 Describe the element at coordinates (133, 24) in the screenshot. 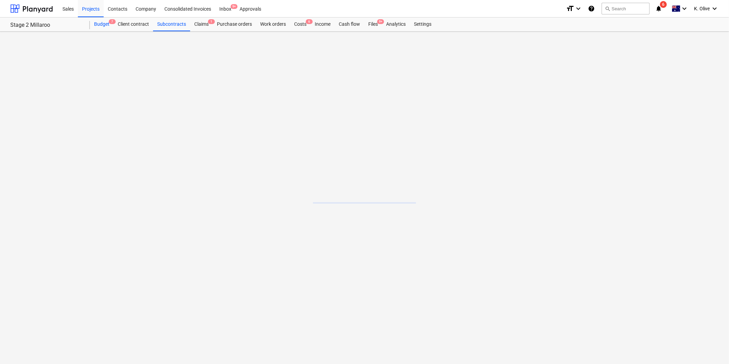

I see `a: Client contract` at that location.